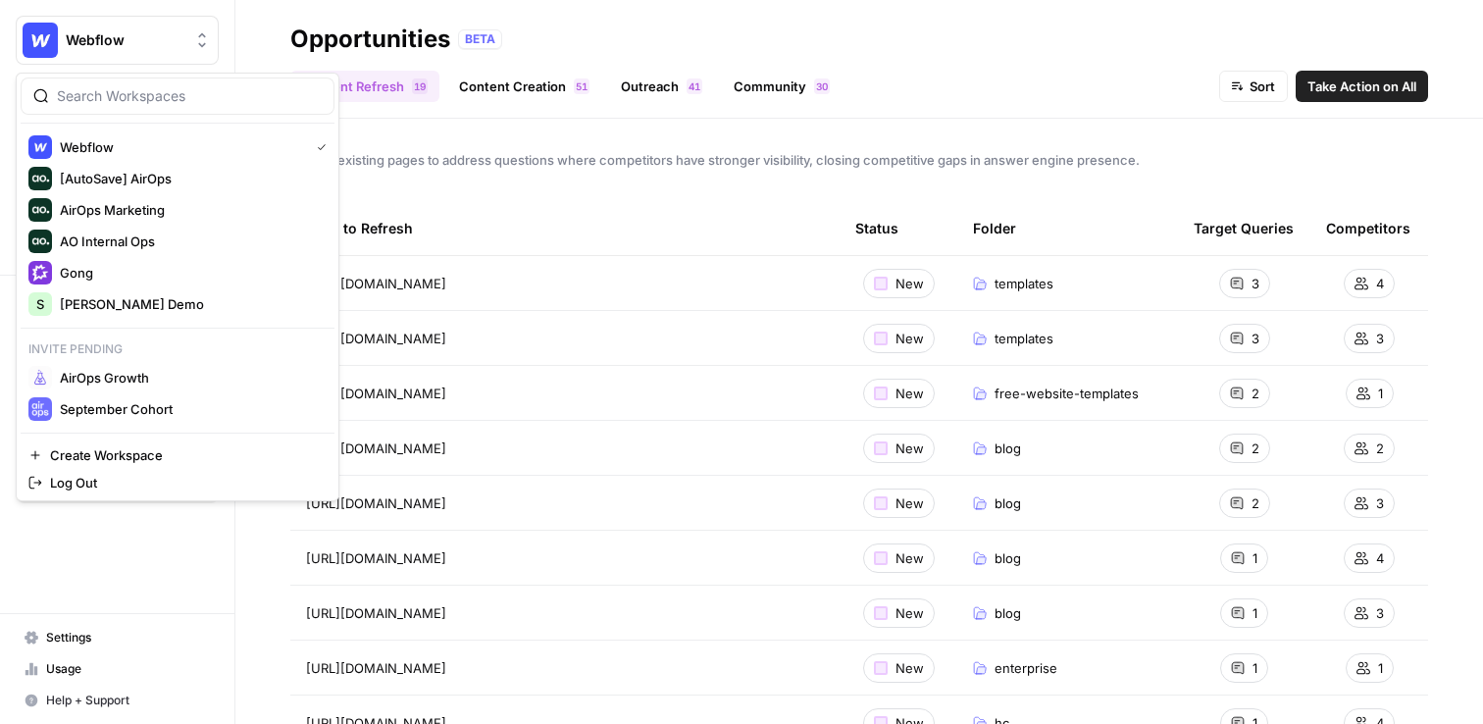 Image resolution: width=1483 pixels, height=724 pixels. I want to click on a: Create Workspace, so click(177, 455).